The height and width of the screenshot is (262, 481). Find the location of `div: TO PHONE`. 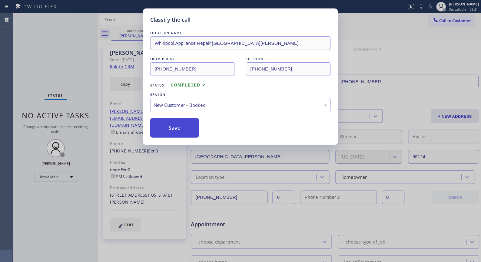

div: TO PHONE is located at coordinates (288, 59).